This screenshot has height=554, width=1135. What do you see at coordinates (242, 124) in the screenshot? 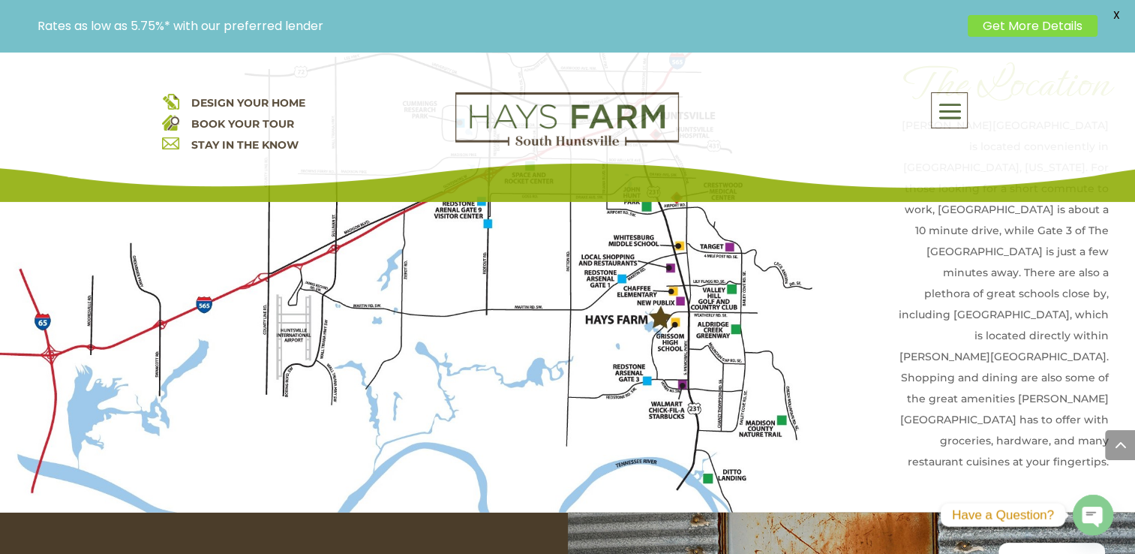
I see `a: BOOK YOUR TOUR` at bounding box center [242, 124].